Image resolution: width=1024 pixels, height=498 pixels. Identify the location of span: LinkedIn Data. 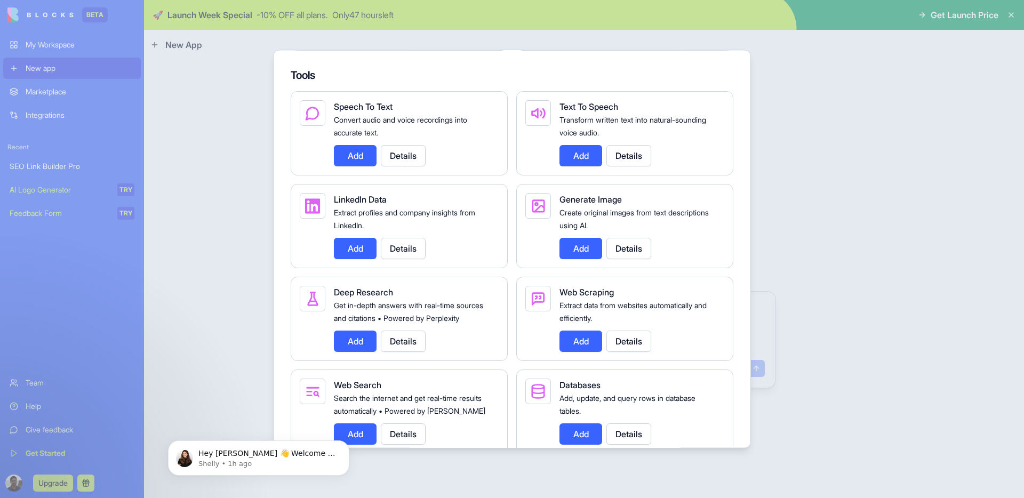
(360, 199).